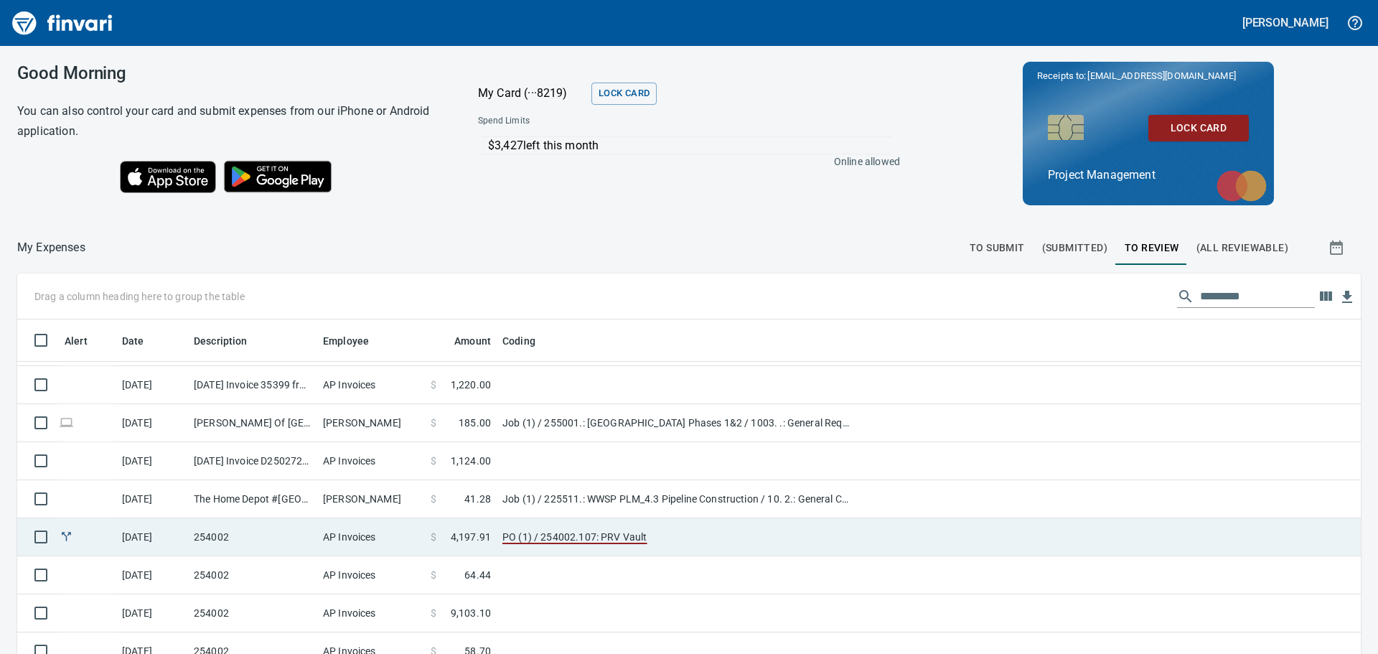  Describe the element at coordinates (230, 121) in the screenshot. I see `h6: You can also control your card and submit expenses from our iPhone or Android application.` at that location.